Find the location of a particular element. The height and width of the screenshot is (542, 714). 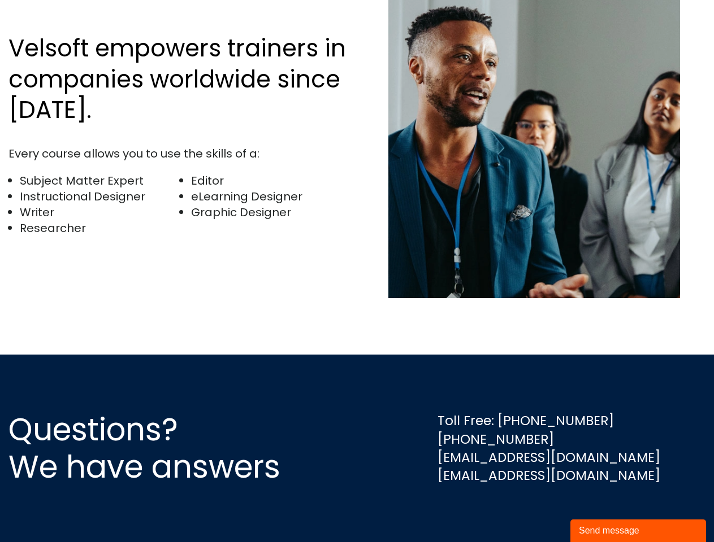

li: Writer is located at coordinates (99, 212).